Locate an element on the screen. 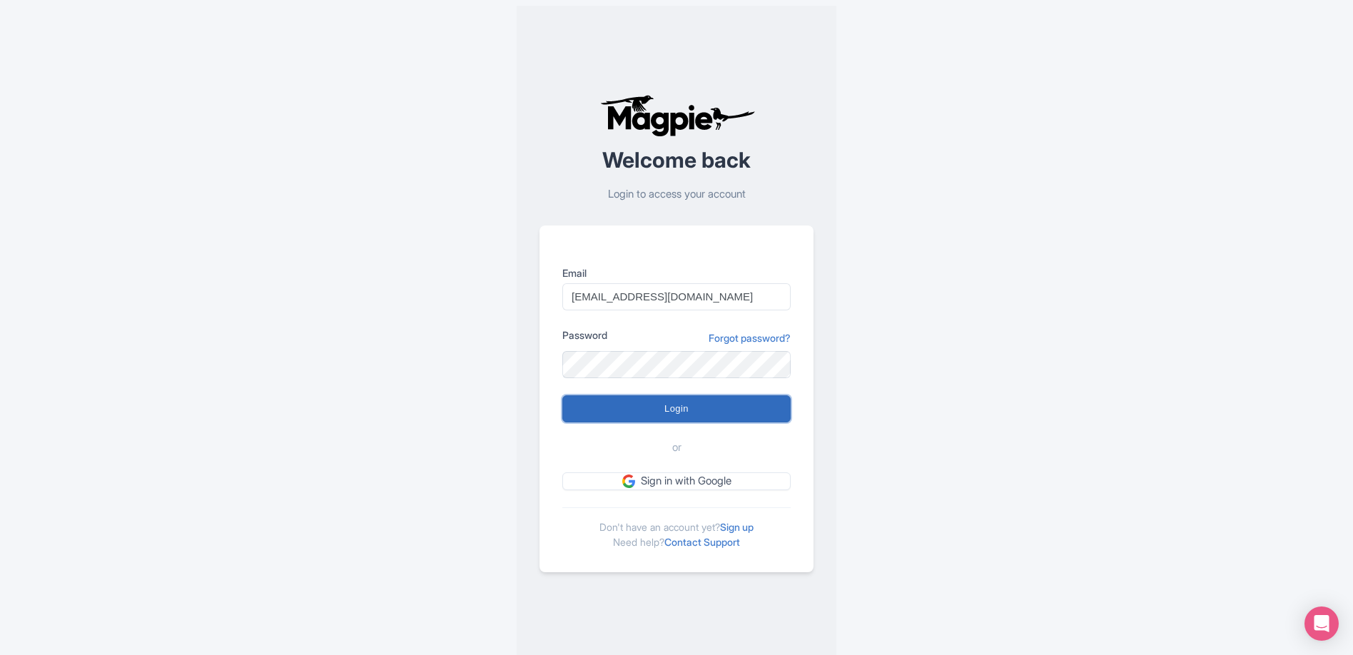  label: Password is located at coordinates (584, 335).